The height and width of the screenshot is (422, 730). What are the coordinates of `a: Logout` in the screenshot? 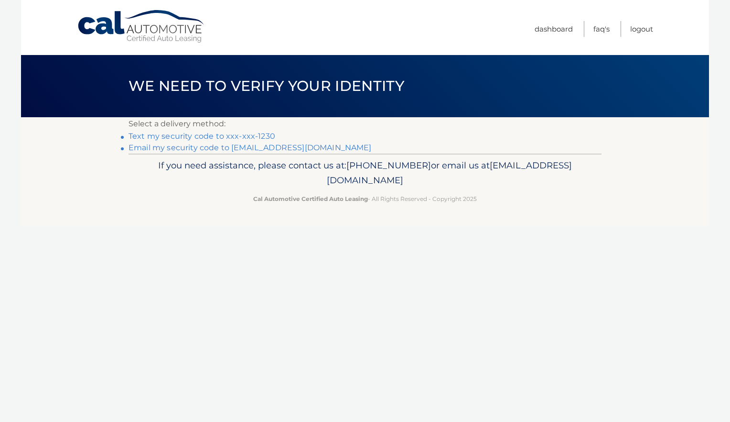 It's located at (642, 29).